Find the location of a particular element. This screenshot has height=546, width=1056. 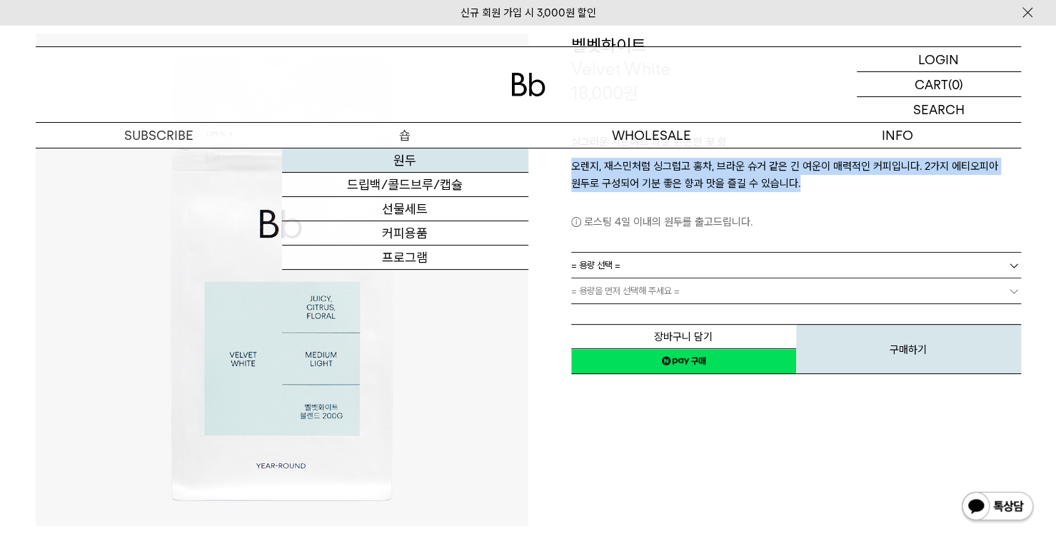

p: 오렌지, 재스민처럼 싱그럽고 홍차, 브라운 슈거 같은 긴 여운이 매력적인 커피입니다. 2가지 에티오피아 원두로 구성되어 기분 좋은 향과 맛을 즐길 수 있습니다. is located at coordinates (796, 175).